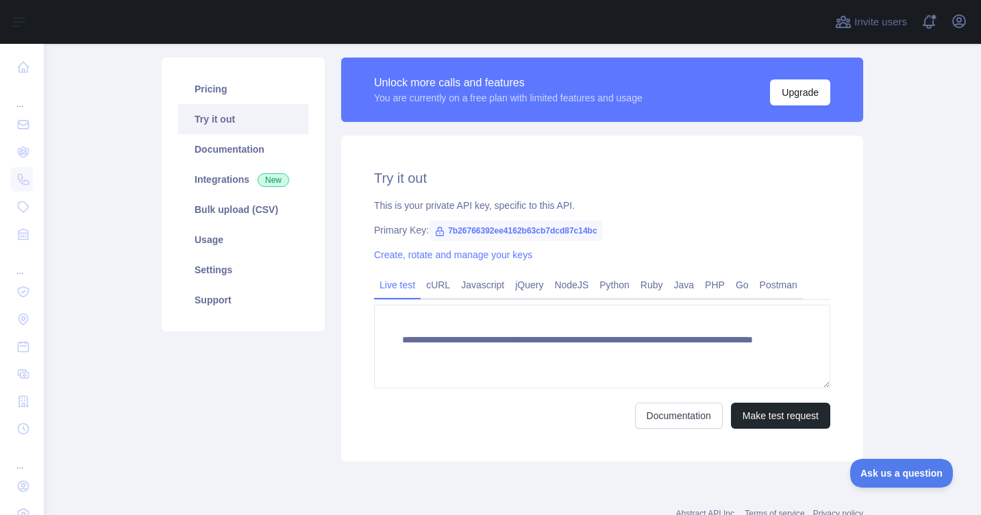 The width and height of the screenshot is (981, 515). I want to click on a: Support, so click(243, 300).